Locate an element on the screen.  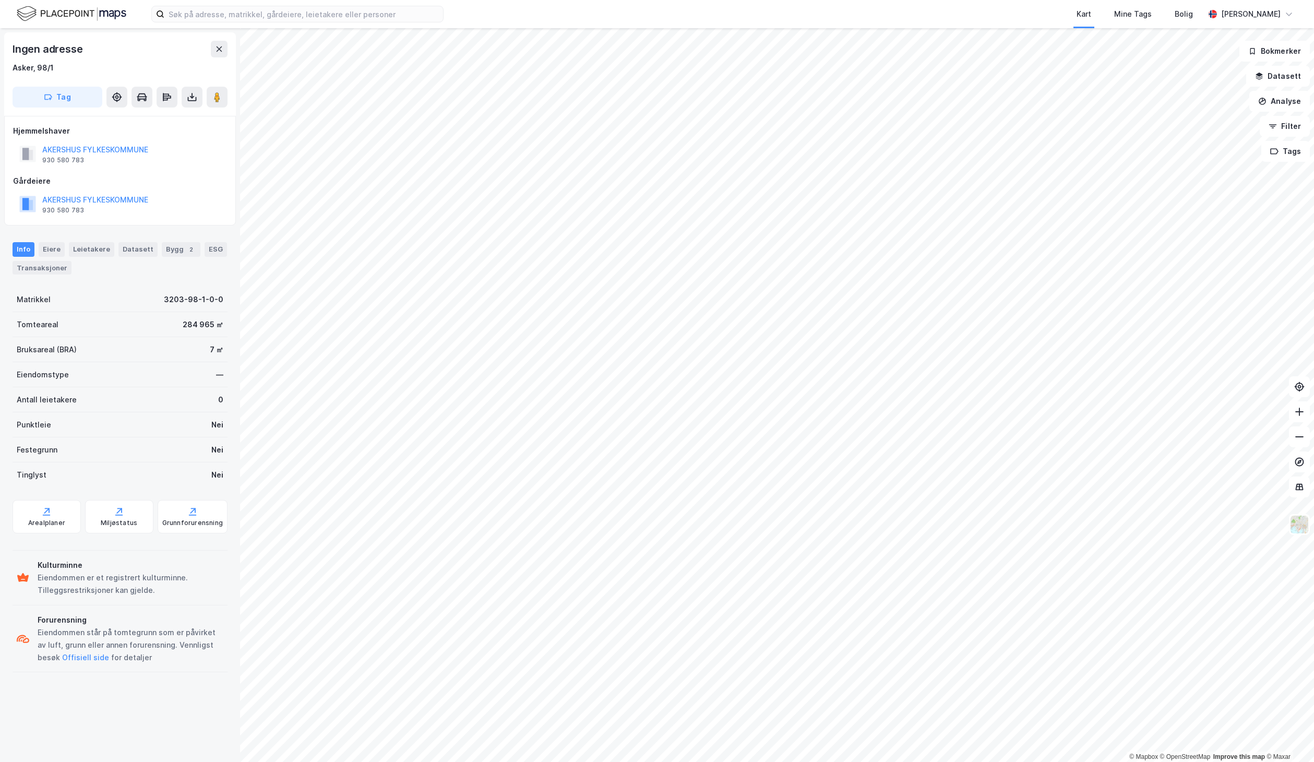
div: Punktleie is located at coordinates (34, 425).